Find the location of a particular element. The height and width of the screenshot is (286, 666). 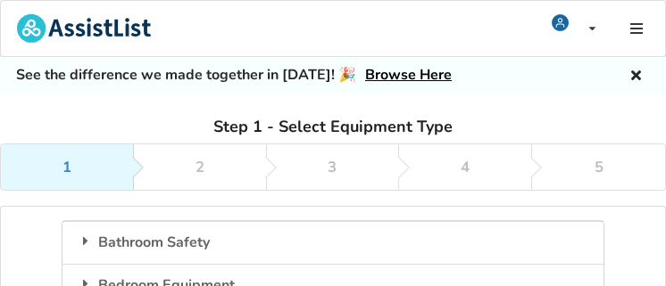

div: Bathroom Safety is located at coordinates (332, 243).